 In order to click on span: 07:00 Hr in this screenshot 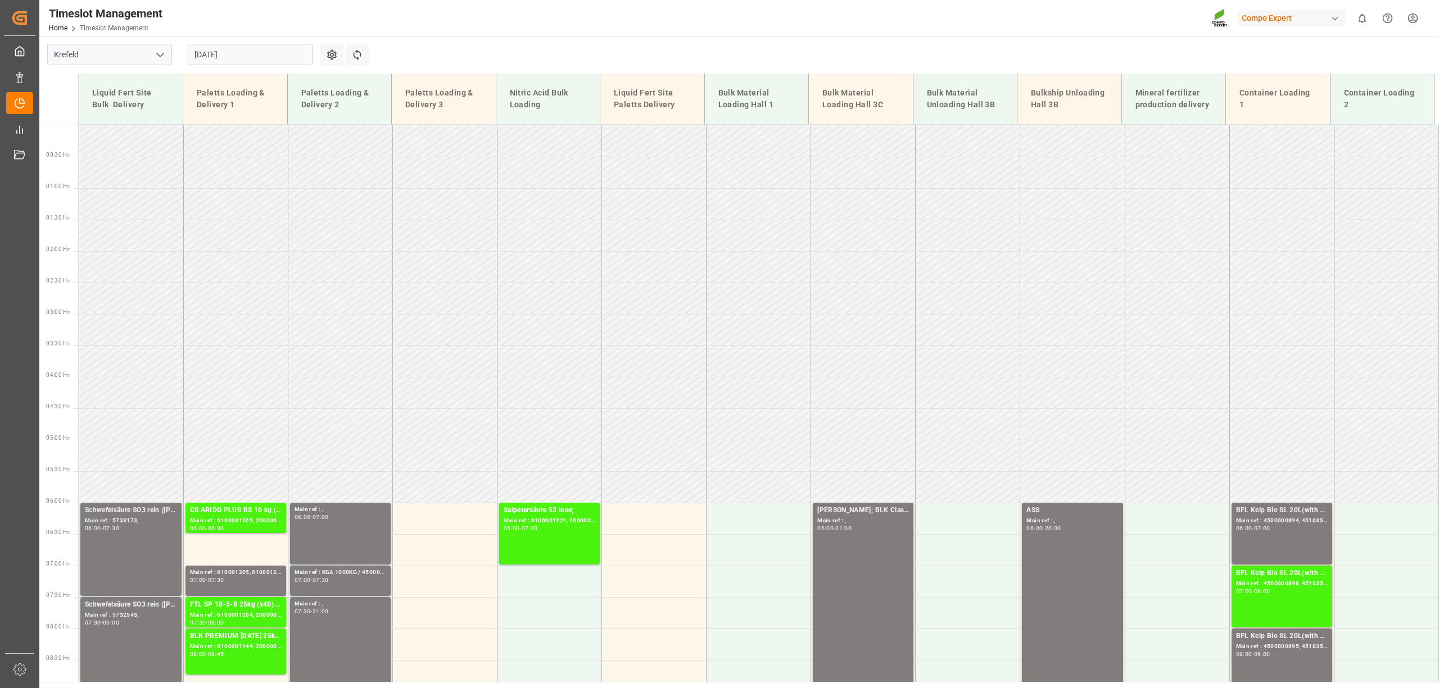, I will do `click(57, 564)`.